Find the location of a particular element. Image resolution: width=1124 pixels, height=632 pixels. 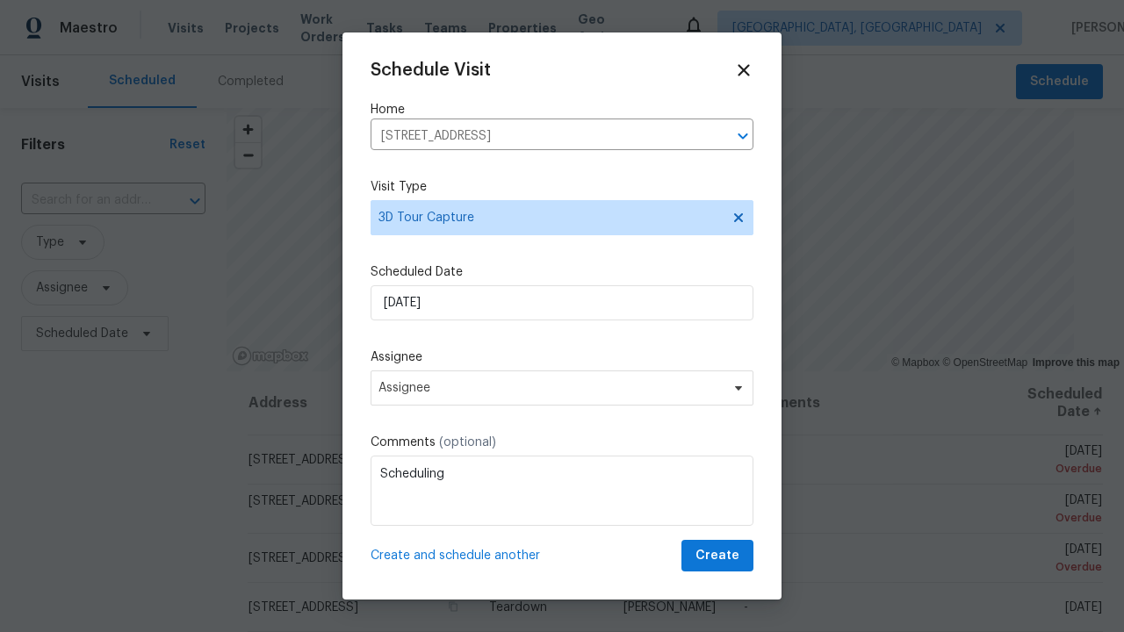

label: Scheduled Date is located at coordinates (562, 272).